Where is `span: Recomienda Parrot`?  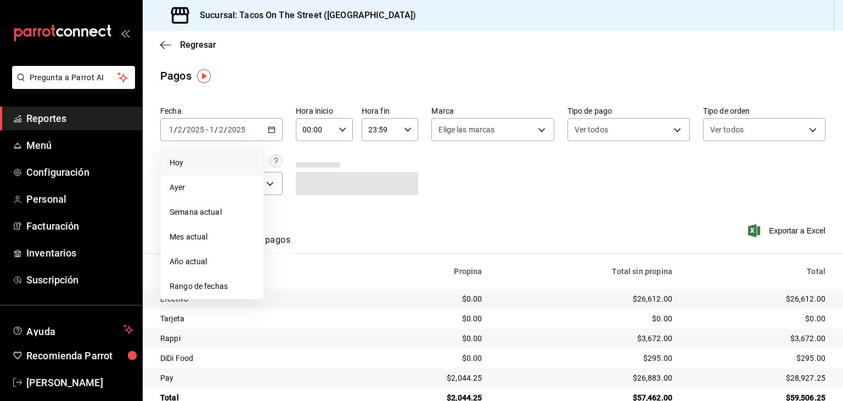
span: Recomienda Parrot is located at coordinates (80, 355).